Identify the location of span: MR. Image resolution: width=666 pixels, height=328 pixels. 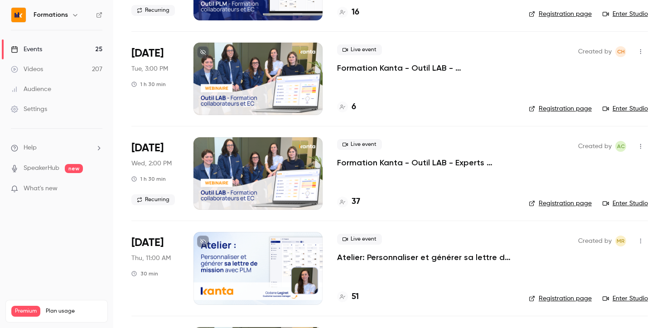
(620, 241).